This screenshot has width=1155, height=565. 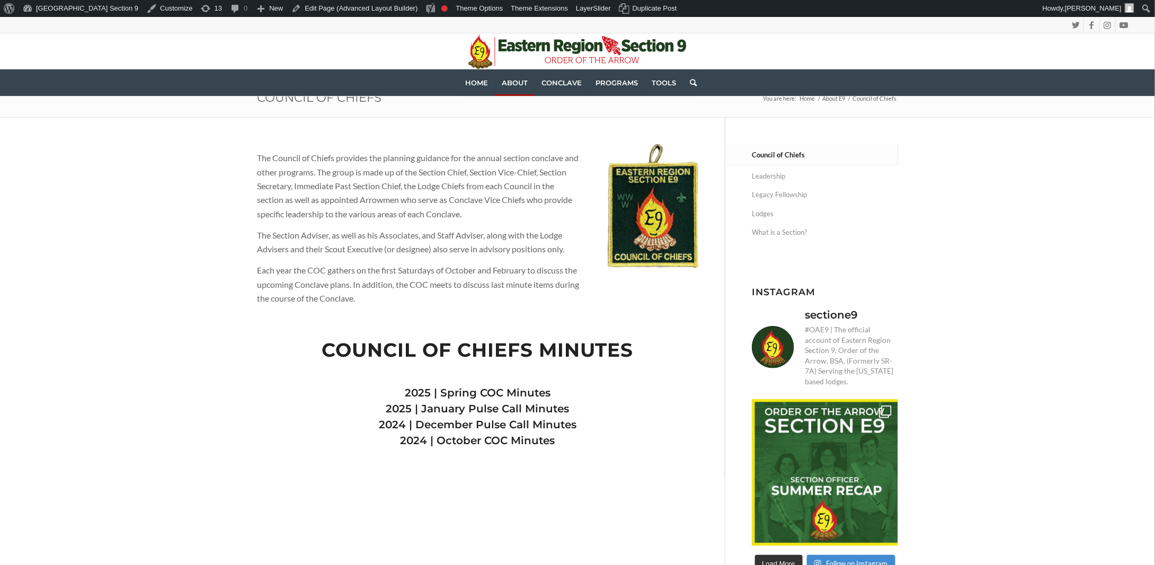 I want to click on span: Programs, so click(x=617, y=83).